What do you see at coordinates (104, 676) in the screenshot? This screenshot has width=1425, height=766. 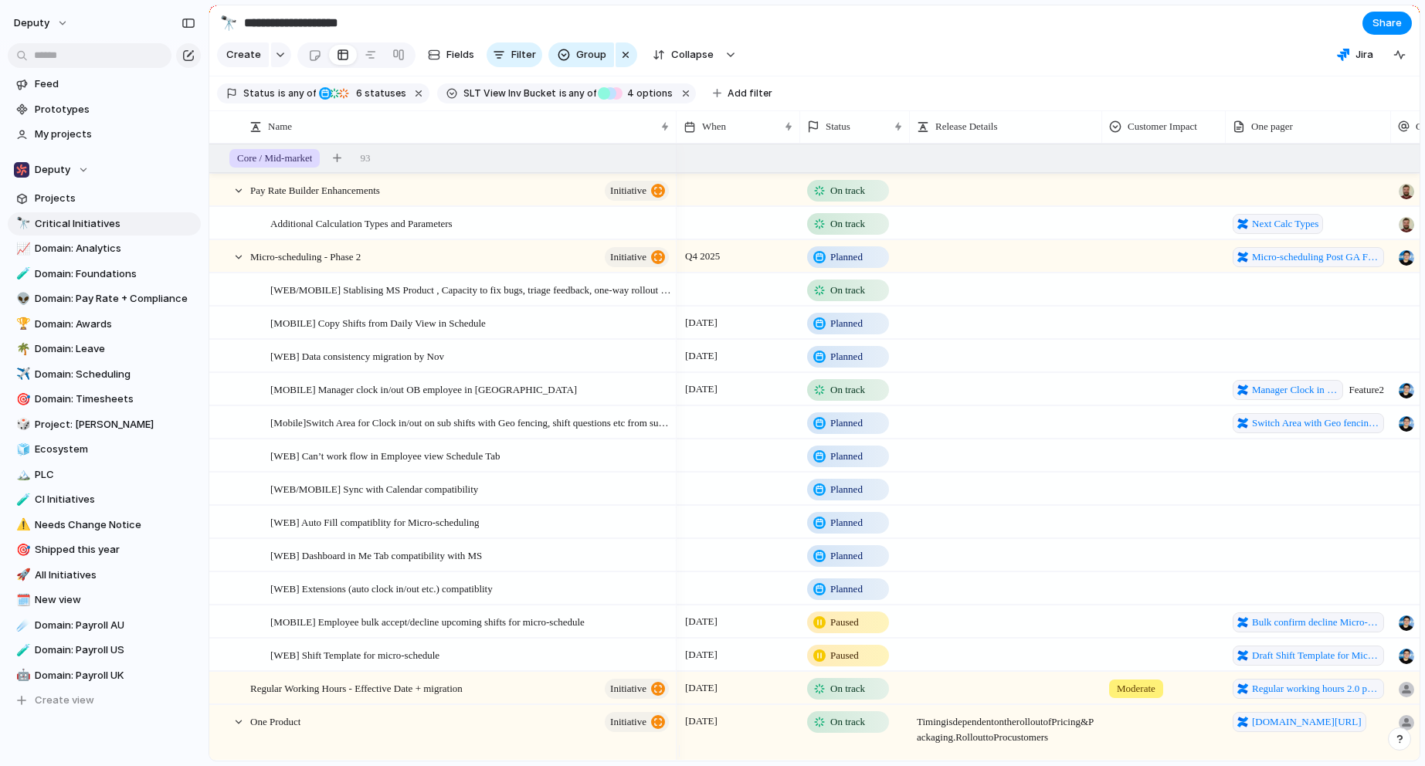 I see `div: 🤖Domain: Payroll UK` at bounding box center [104, 676].